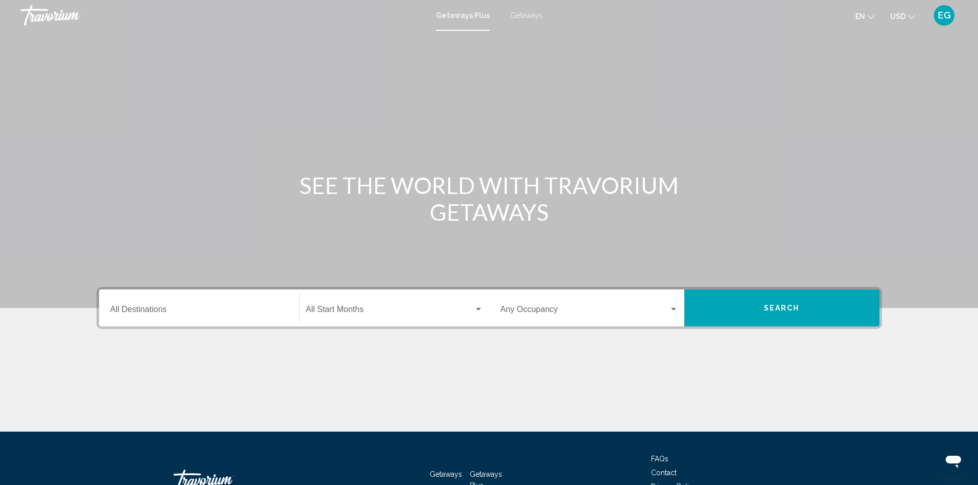  I want to click on span: Getaways Plus, so click(463, 15).